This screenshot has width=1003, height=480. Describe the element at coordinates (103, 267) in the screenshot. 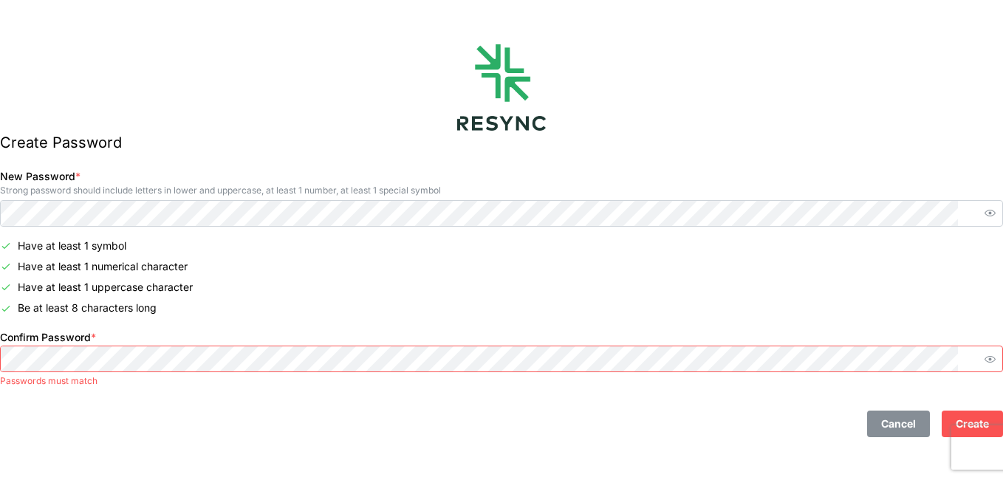

I see `p: Have at least 1 numerical character` at that location.